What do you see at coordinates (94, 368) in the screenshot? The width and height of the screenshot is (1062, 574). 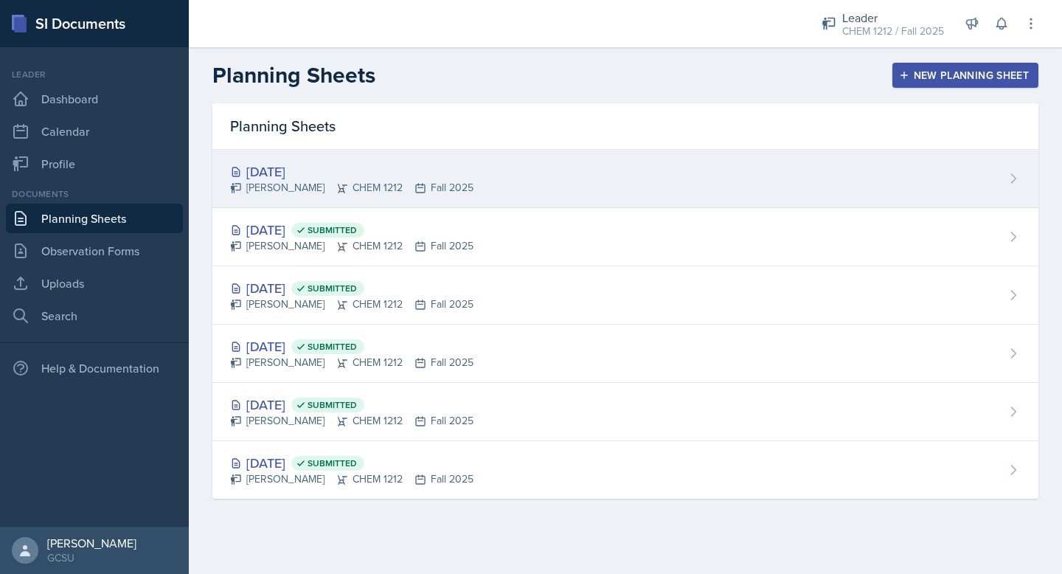 I see `div: Help & Documentation` at bounding box center [94, 368].